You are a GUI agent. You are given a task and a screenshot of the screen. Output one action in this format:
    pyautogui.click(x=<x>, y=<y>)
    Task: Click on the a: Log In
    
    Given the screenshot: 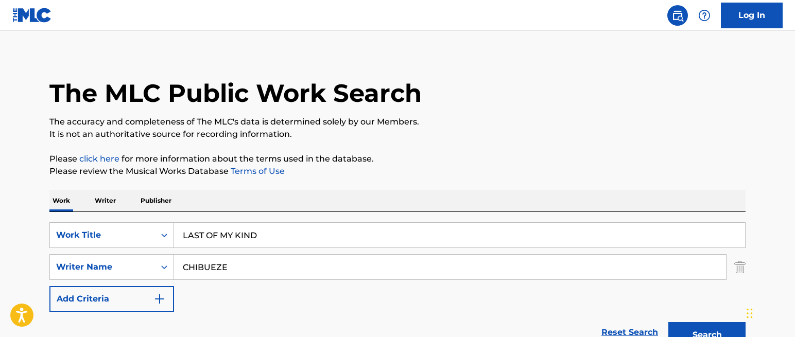 What is the action you would take?
    pyautogui.click(x=752, y=15)
    